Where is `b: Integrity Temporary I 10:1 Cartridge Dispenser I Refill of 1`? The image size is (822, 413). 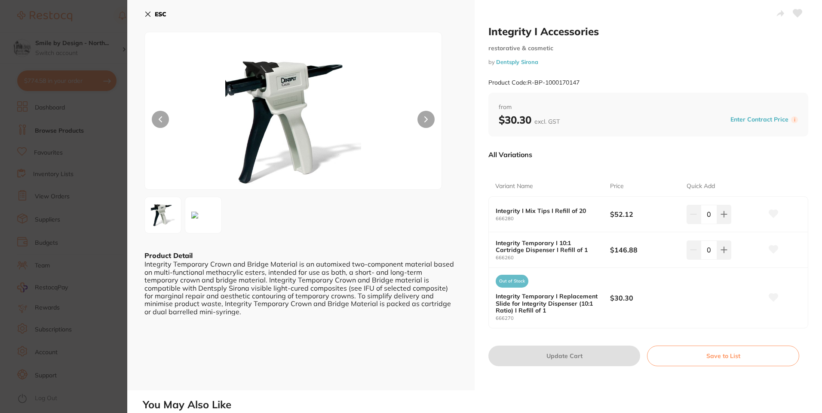
b: Integrity Temporary I 10:1 Cartridge Dispenser I Refill of 1 is located at coordinates (547, 247).